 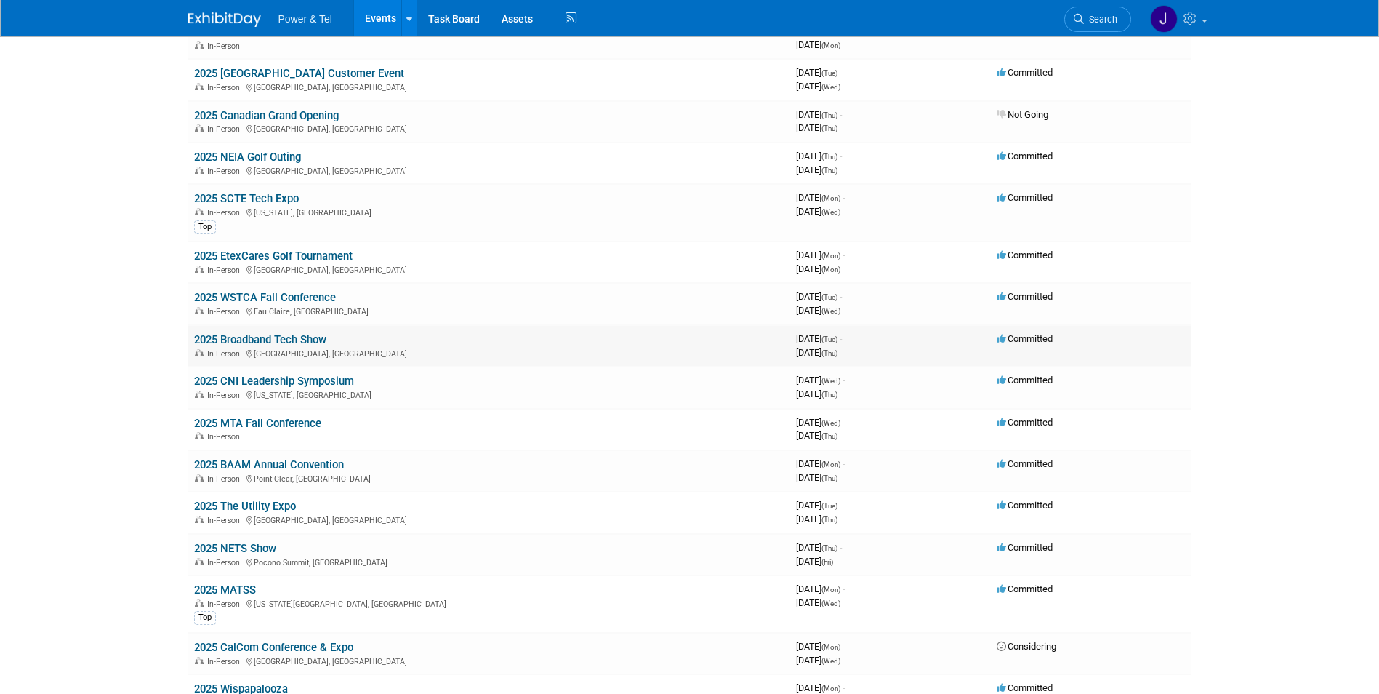 What do you see at coordinates (260, 340) in the screenshot?
I see `a: 2025 Broadband Tech Show` at bounding box center [260, 340].